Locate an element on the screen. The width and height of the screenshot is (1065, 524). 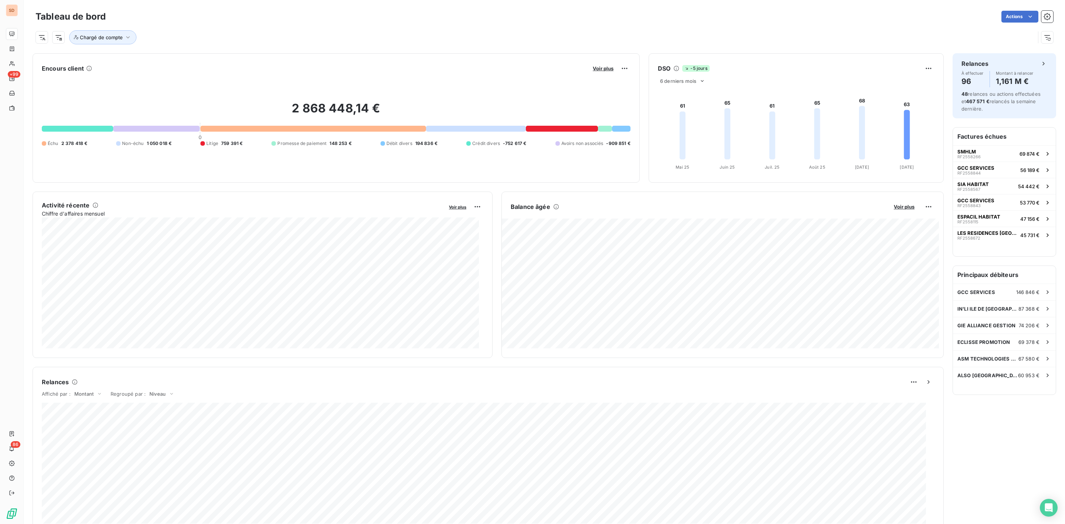
span: 74 206 € is located at coordinates (1029, 325).